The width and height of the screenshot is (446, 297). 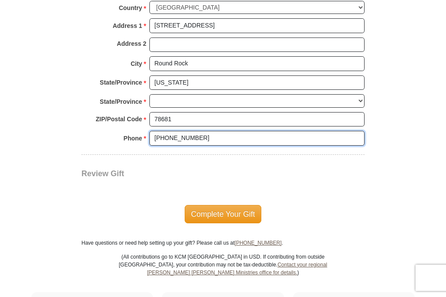 What do you see at coordinates (136, 64) in the screenshot?
I see `strong: City` at bounding box center [136, 64].